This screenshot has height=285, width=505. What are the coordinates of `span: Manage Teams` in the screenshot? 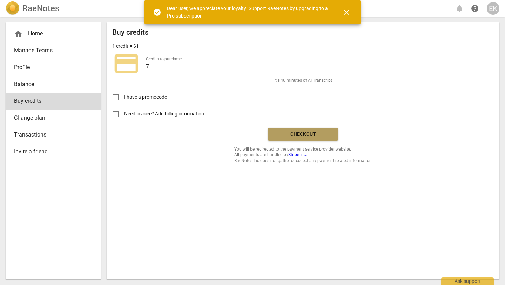 It's located at (51, 51).